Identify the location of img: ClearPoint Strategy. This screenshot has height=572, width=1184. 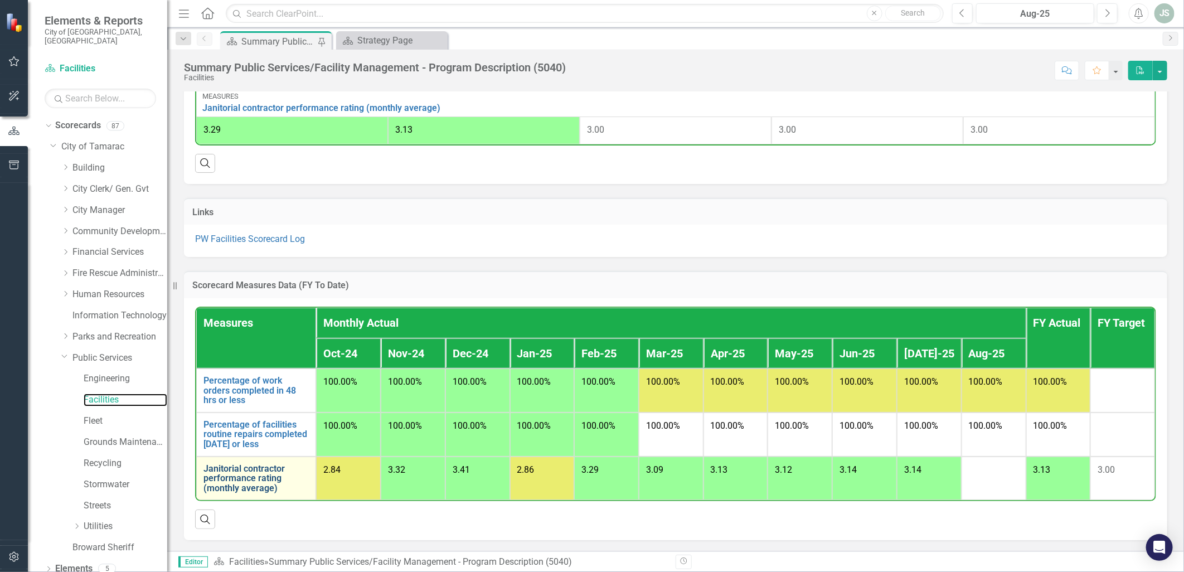
(15, 22).